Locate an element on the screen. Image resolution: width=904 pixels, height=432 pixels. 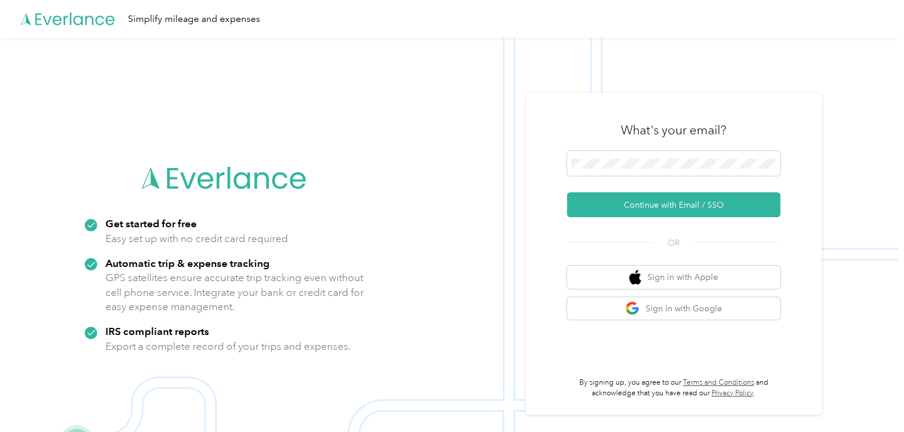
img: google logo is located at coordinates (632, 309).